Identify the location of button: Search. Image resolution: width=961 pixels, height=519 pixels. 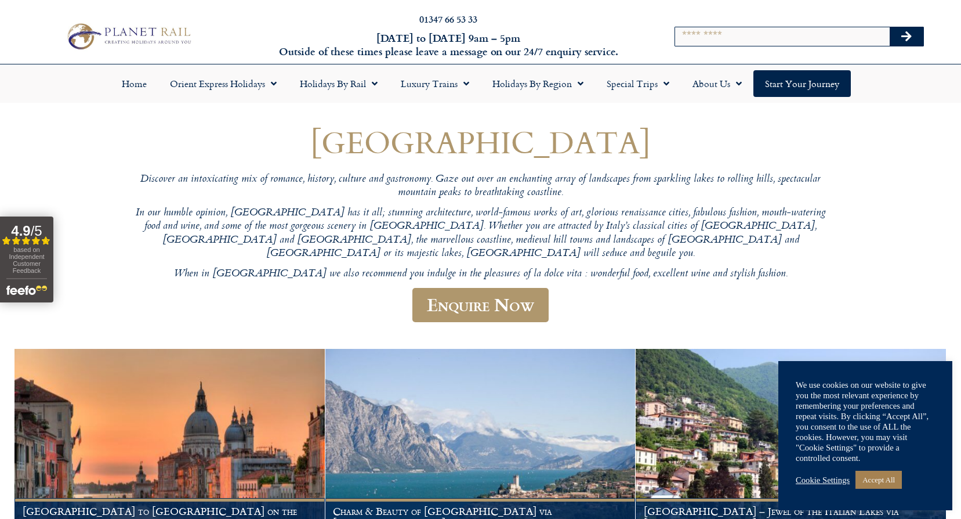
(907, 37).